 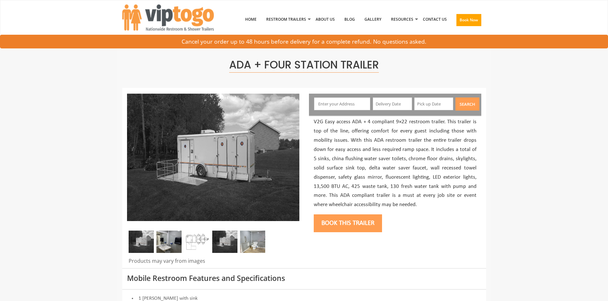 I want to click on button: Search, so click(x=467, y=104).